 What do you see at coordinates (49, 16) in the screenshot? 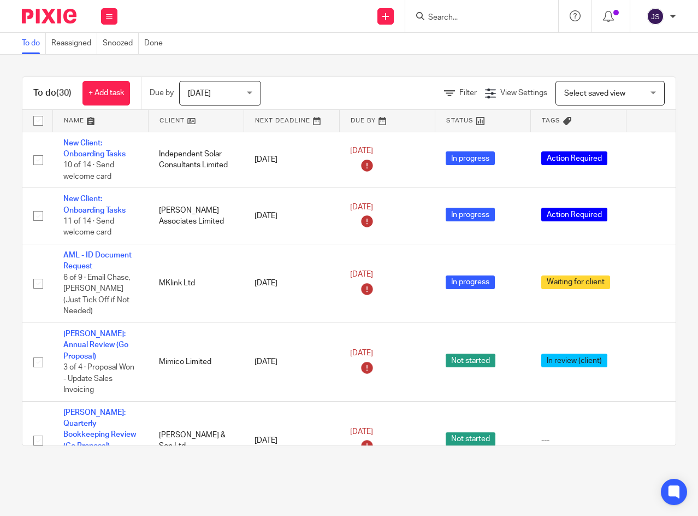
I see `img: Pixie` at bounding box center [49, 16].